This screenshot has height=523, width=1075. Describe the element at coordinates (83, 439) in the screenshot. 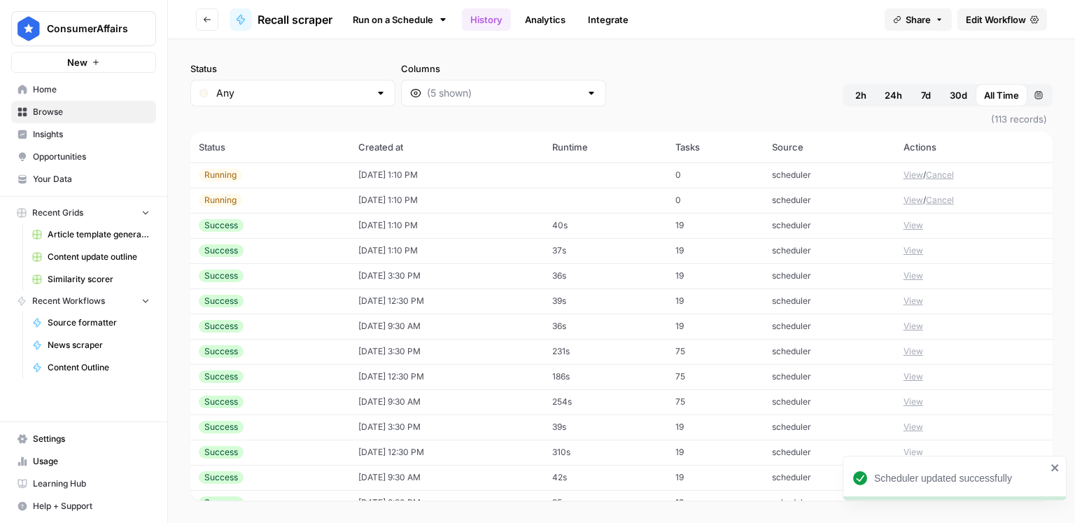

I see `a: Settings` at that location.